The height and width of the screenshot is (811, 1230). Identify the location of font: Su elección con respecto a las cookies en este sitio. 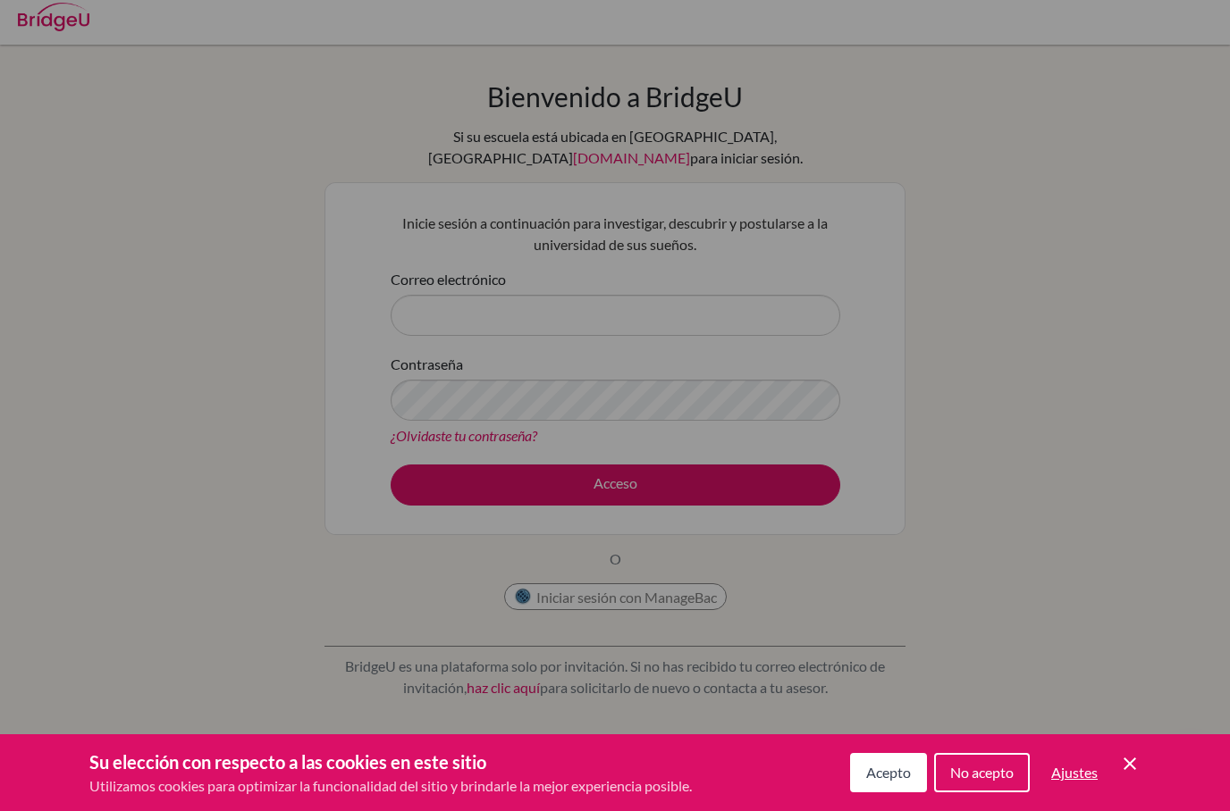
(288, 762).